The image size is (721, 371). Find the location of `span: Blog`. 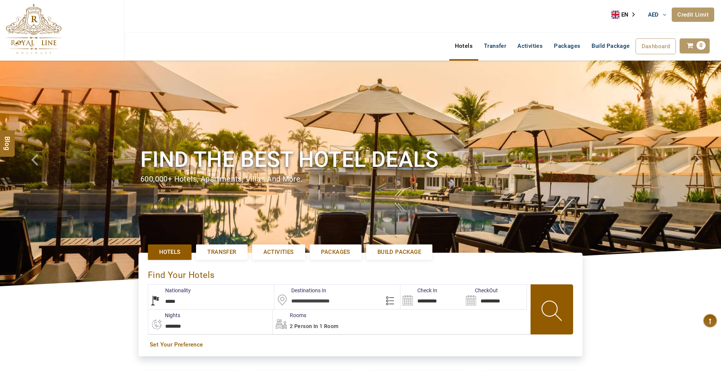

span: Blog is located at coordinates (8, 139).